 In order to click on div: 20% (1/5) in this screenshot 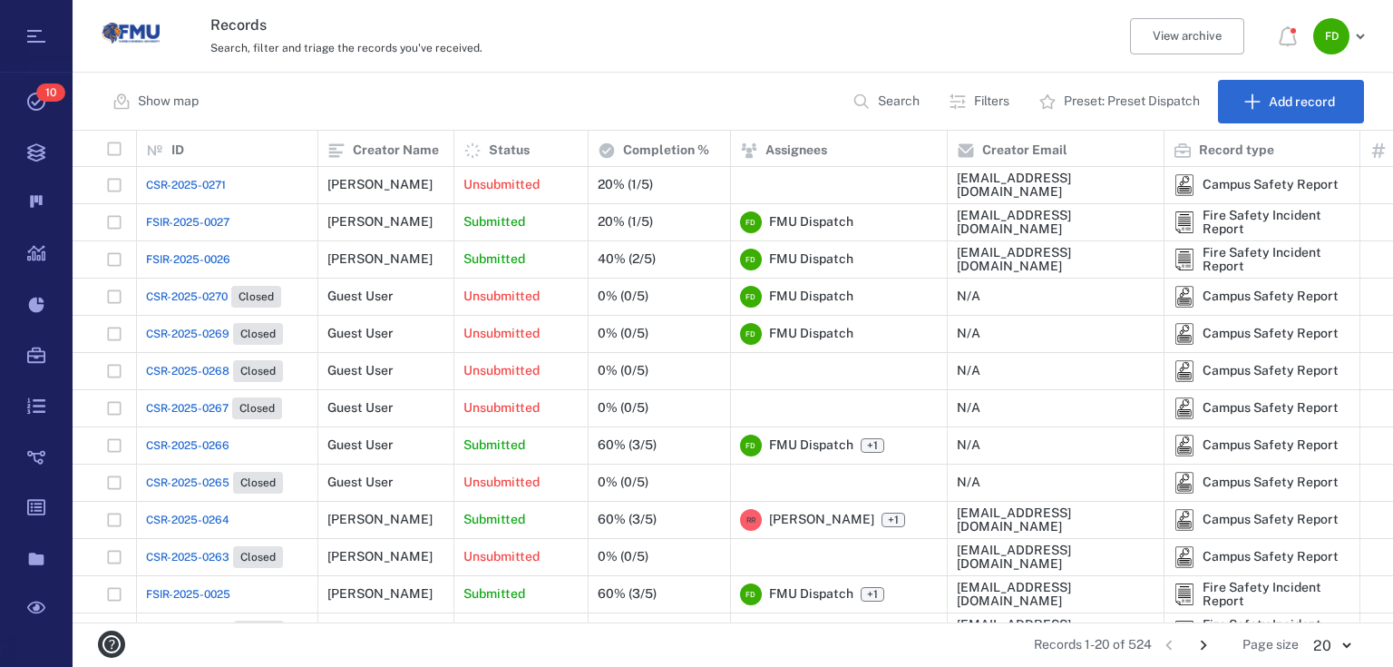, I will do `click(625, 184)`.